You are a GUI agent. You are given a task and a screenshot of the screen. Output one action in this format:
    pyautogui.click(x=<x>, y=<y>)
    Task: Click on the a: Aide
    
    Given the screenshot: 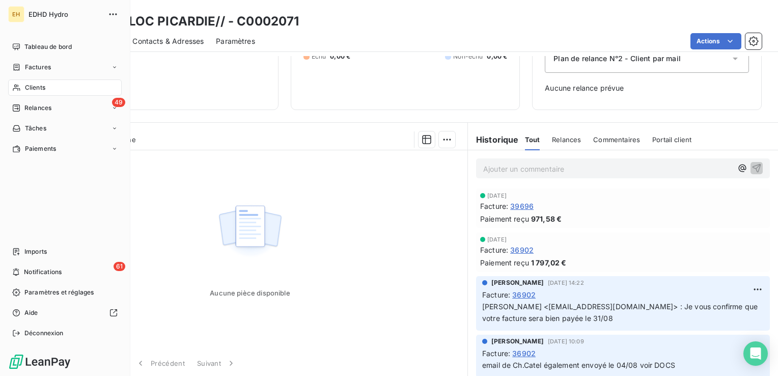 What is the action you would take?
    pyautogui.click(x=65, y=313)
    